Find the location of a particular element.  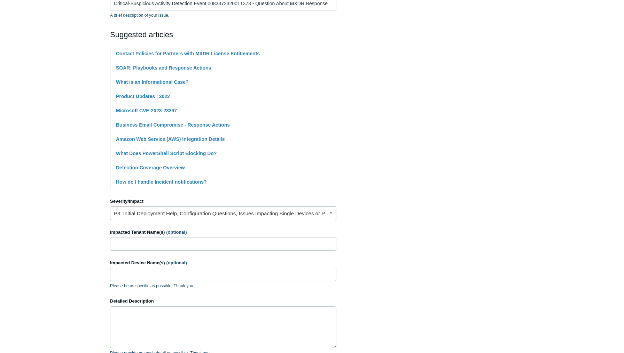

h2: Suggested articles is located at coordinates (223, 34).